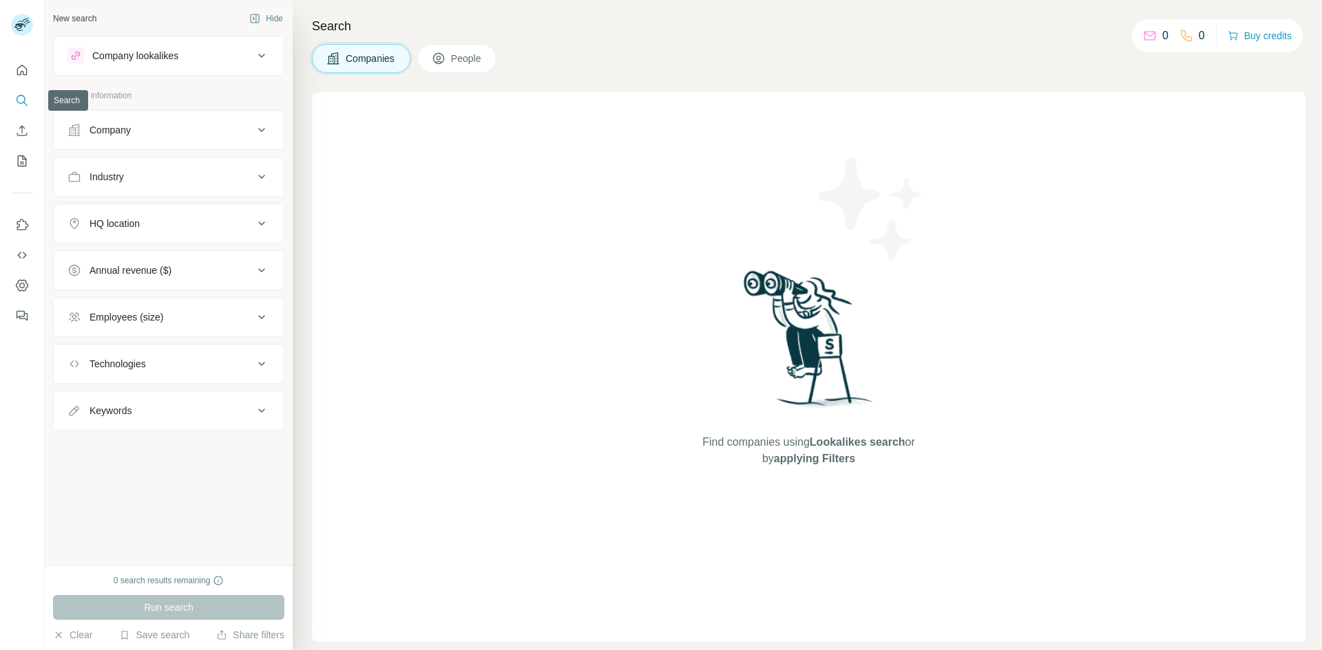 The width and height of the screenshot is (1322, 650). I want to click on button: Hide, so click(266, 19).